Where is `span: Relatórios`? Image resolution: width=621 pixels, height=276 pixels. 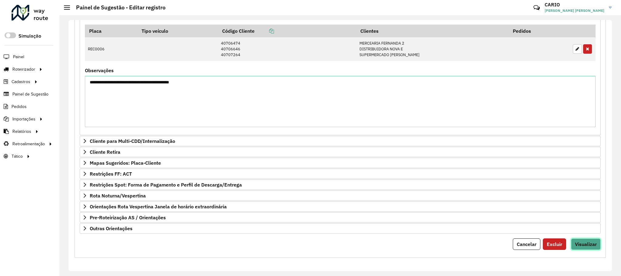 span: Relatórios is located at coordinates (22, 131).